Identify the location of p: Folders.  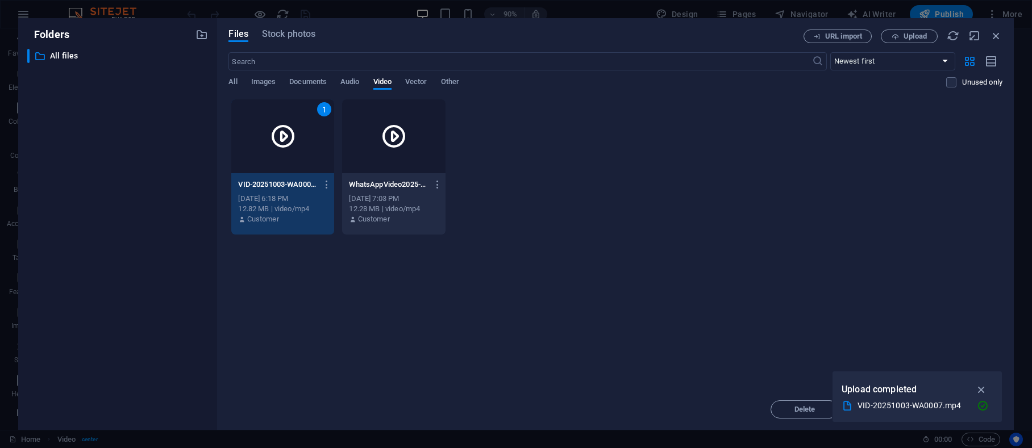
(48, 35).